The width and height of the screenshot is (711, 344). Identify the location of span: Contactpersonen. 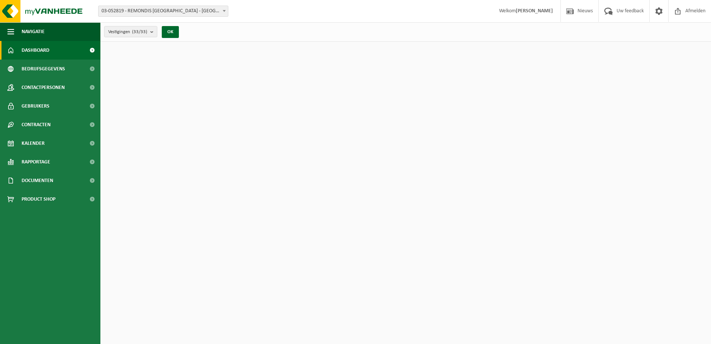
(43, 87).